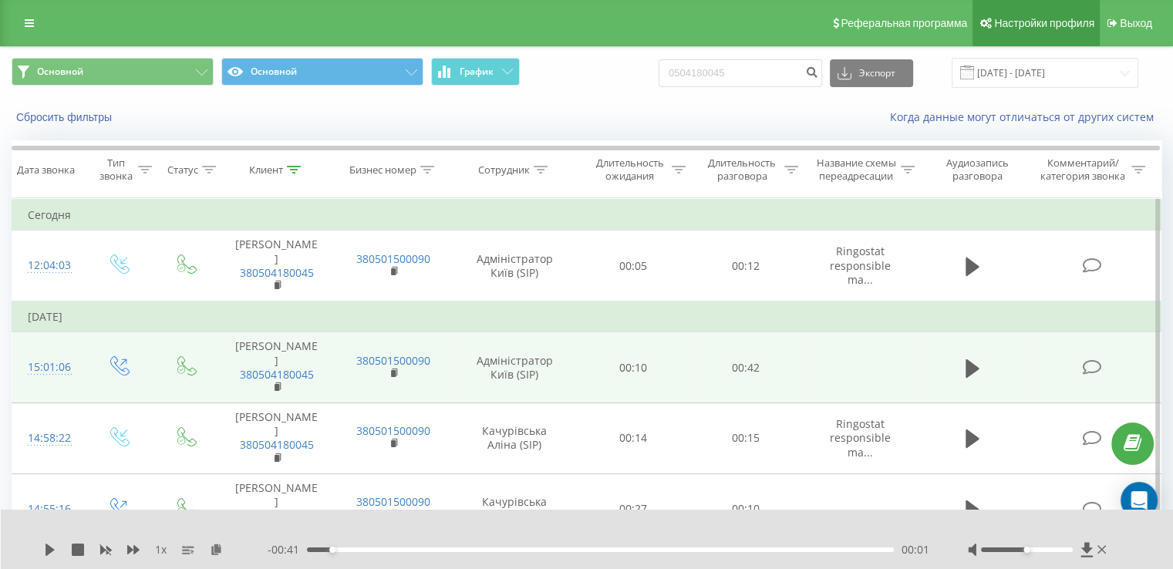 The width and height of the screenshot is (1173, 569). Describe the element at coordinates (46, 170) in the screenshot. I see `div: Дата звонка` at that location.